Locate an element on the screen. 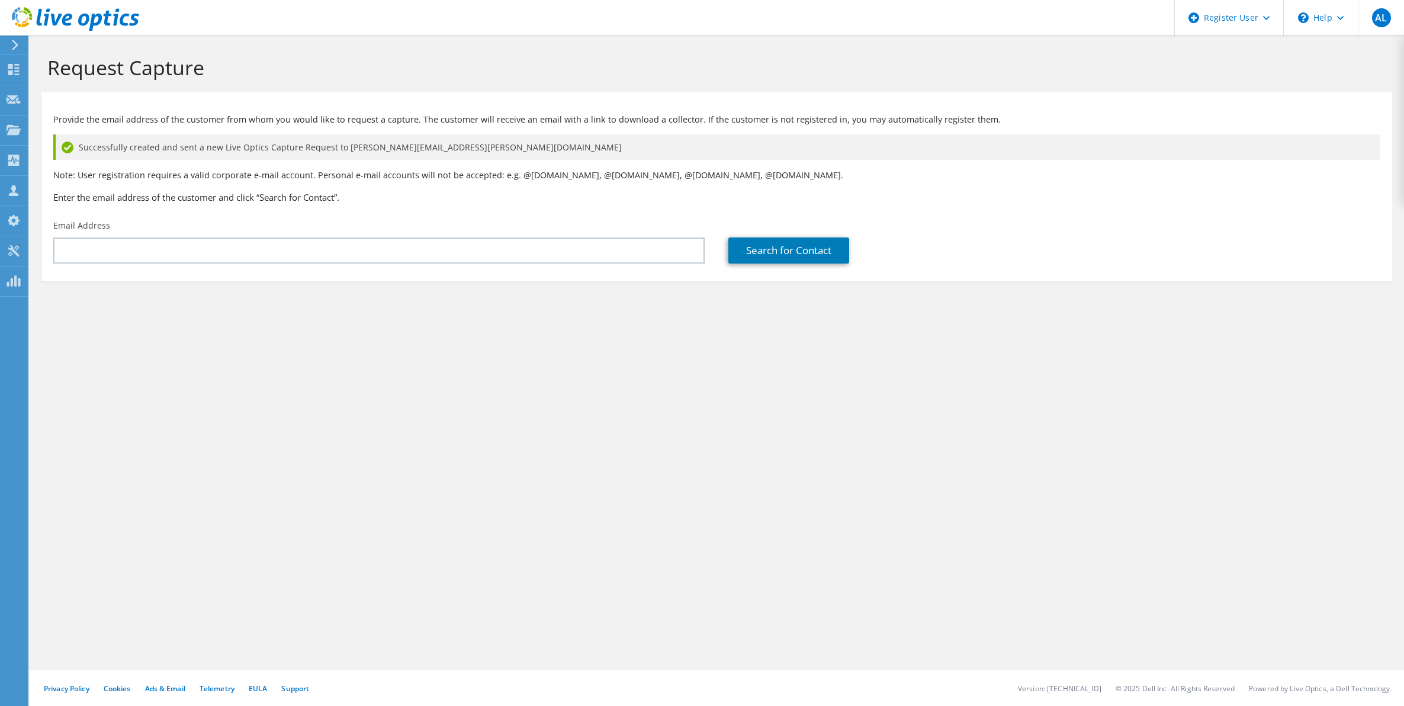 Image resolution: width=1404 pixels, height=706 pixels. a: Telemetry is located at coordinates (217, 688).